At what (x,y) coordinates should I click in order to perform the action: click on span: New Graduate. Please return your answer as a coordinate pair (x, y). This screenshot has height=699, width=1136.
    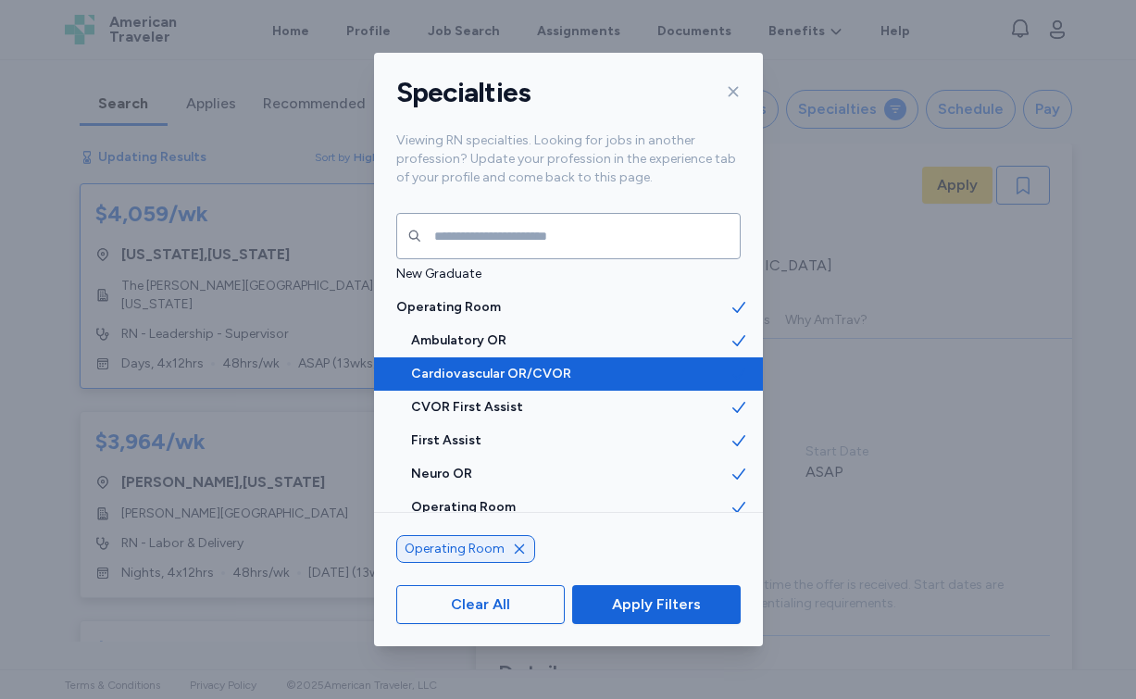
    Looking at the image, I should click on (563, 274).